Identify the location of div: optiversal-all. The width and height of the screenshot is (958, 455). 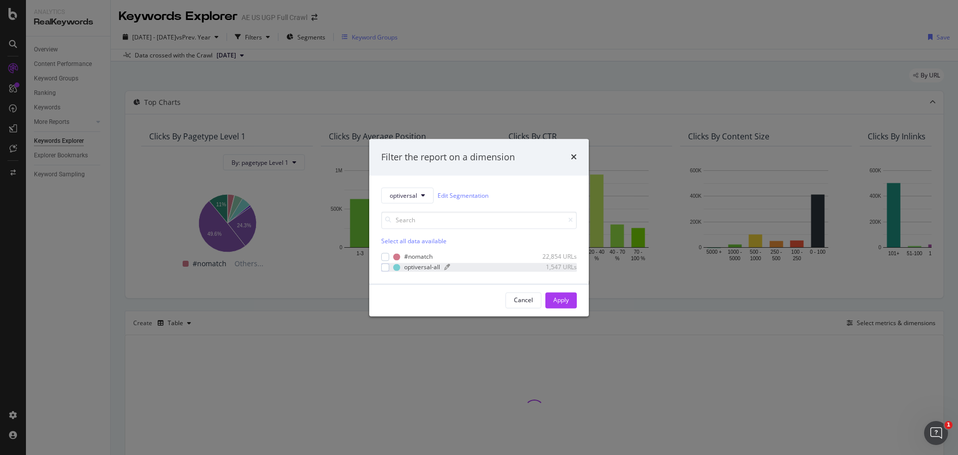
(422, 267).